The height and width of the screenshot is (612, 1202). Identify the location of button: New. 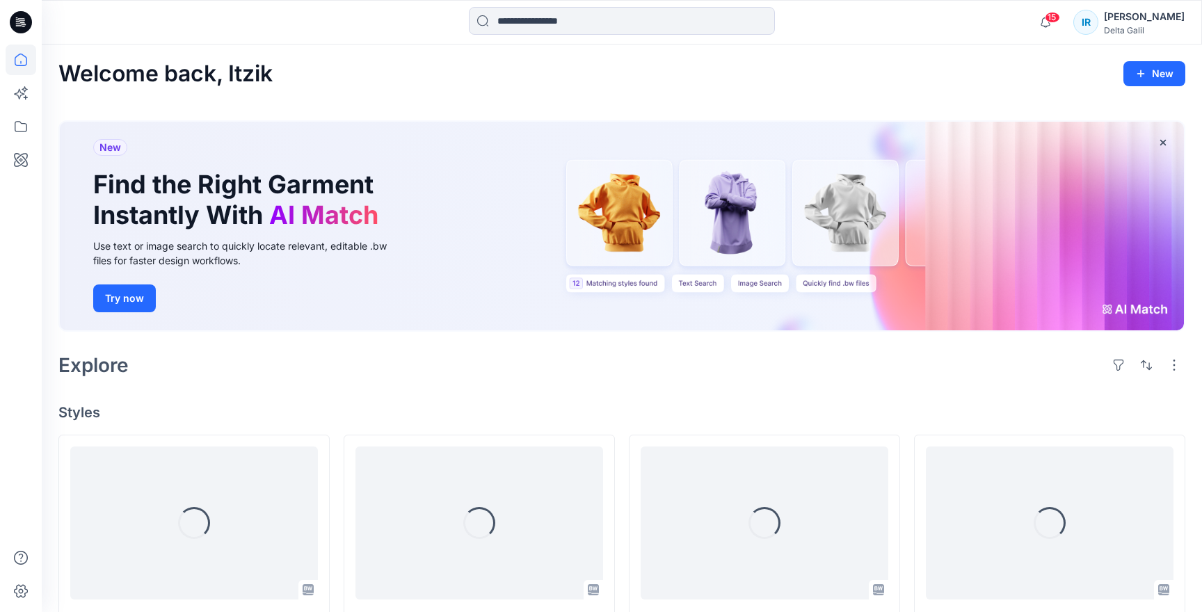
(1154, 74).